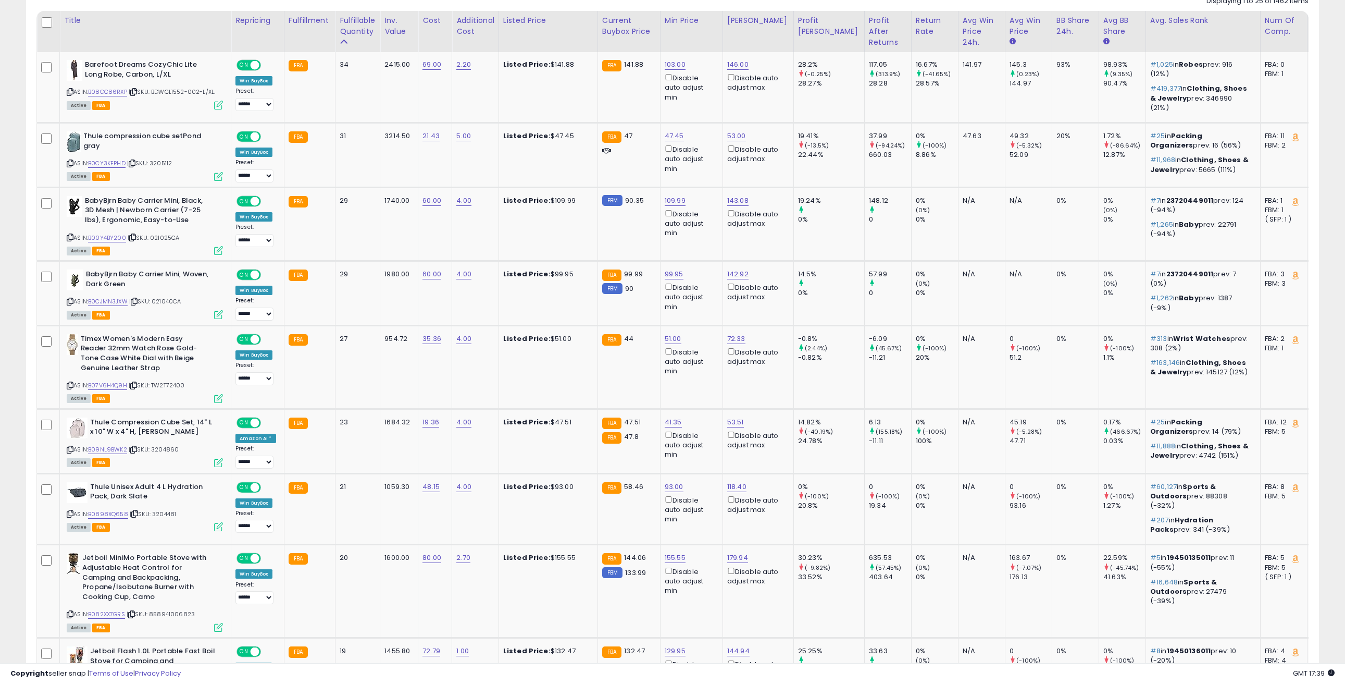  I want to click on div: 28.27%, so click(831, 83).